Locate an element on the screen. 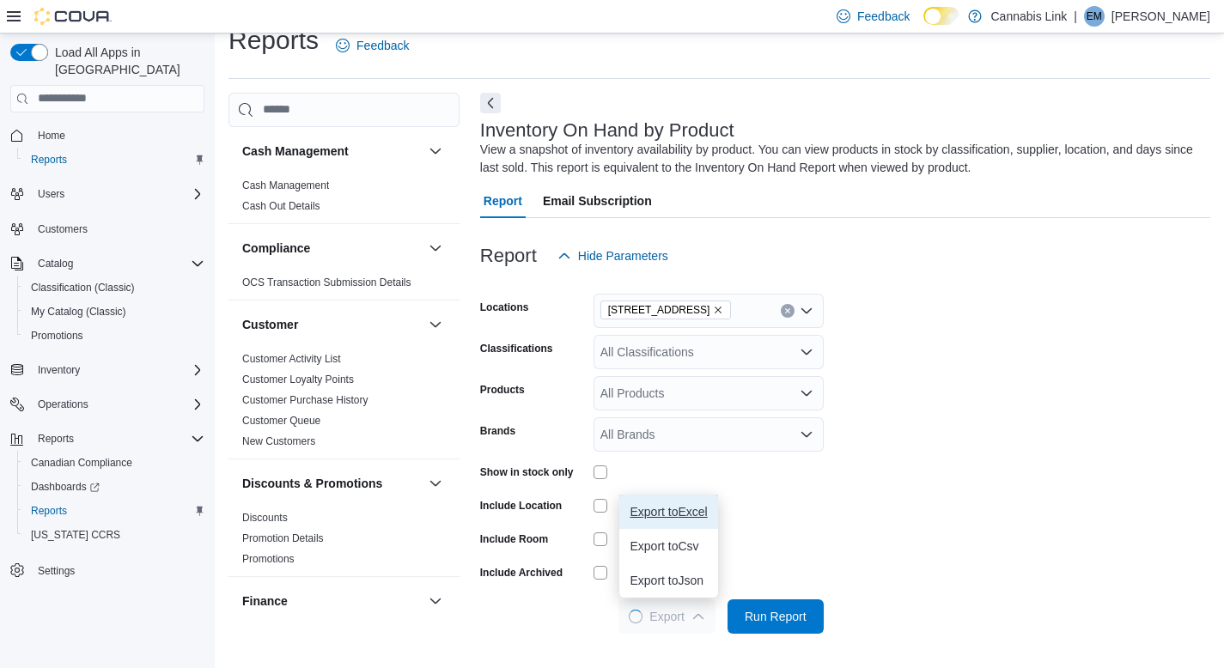 The height and width of the screenshot is (668, 1224). button: Promotions is located at coordinates (114, 336).